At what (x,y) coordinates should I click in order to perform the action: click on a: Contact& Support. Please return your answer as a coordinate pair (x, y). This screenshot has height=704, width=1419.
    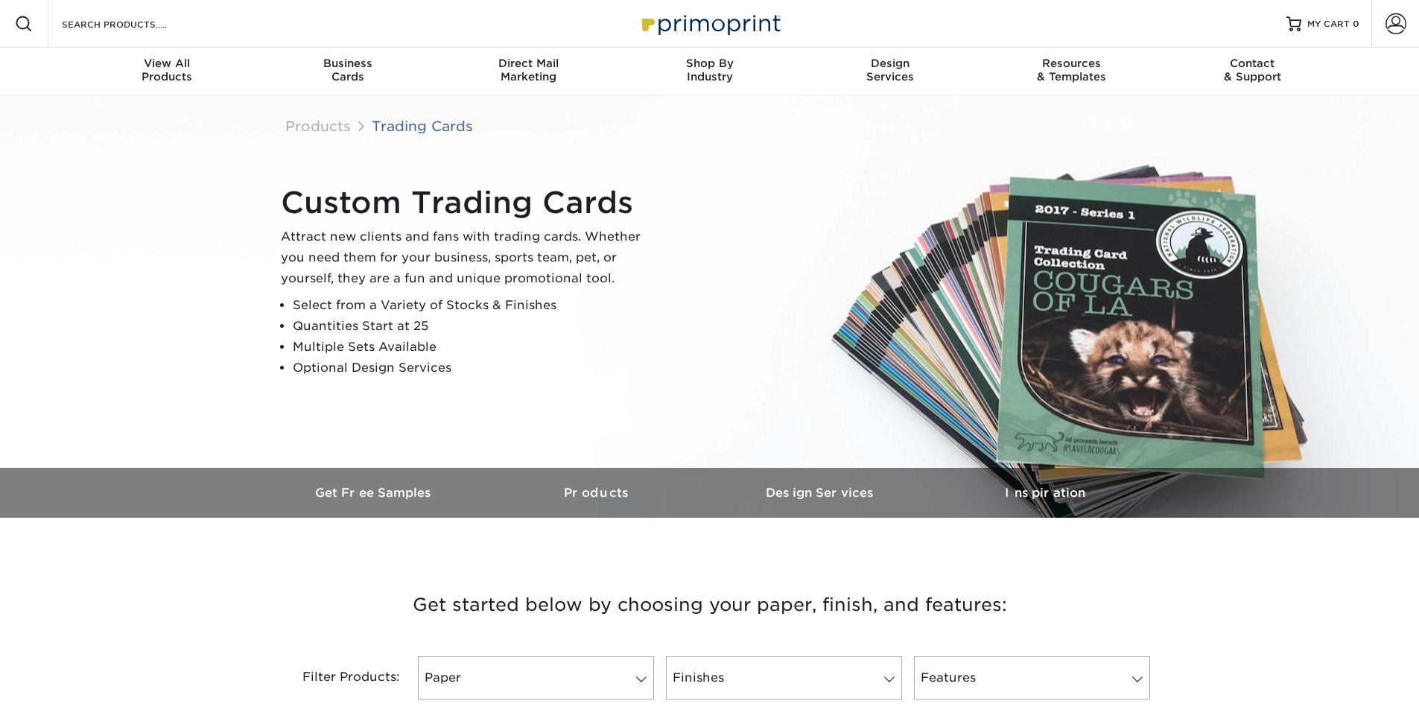
    Looking at the image, I should click on (1252, 72).